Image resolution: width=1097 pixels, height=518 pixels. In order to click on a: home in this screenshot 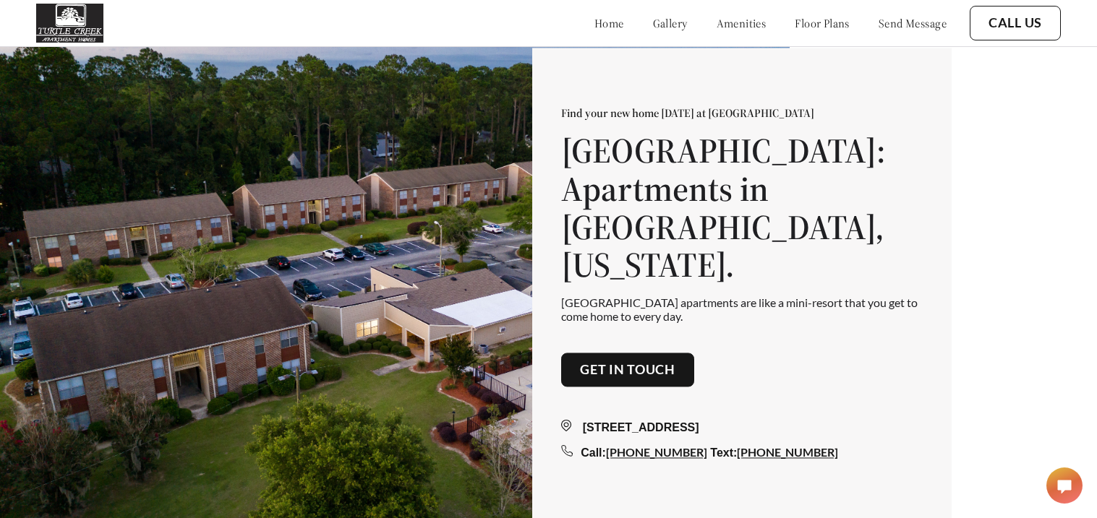, I will do `click(609, 23)`.